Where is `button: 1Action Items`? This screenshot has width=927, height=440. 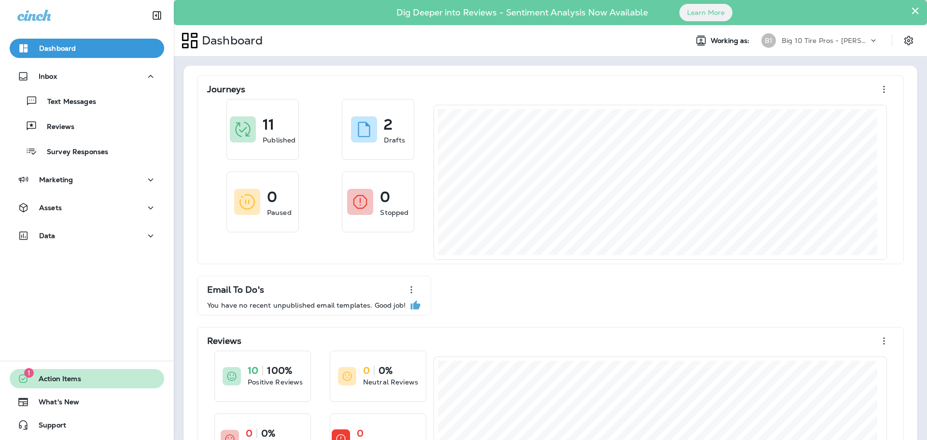 button: 1Action Items is located at coordinates (87, 378).